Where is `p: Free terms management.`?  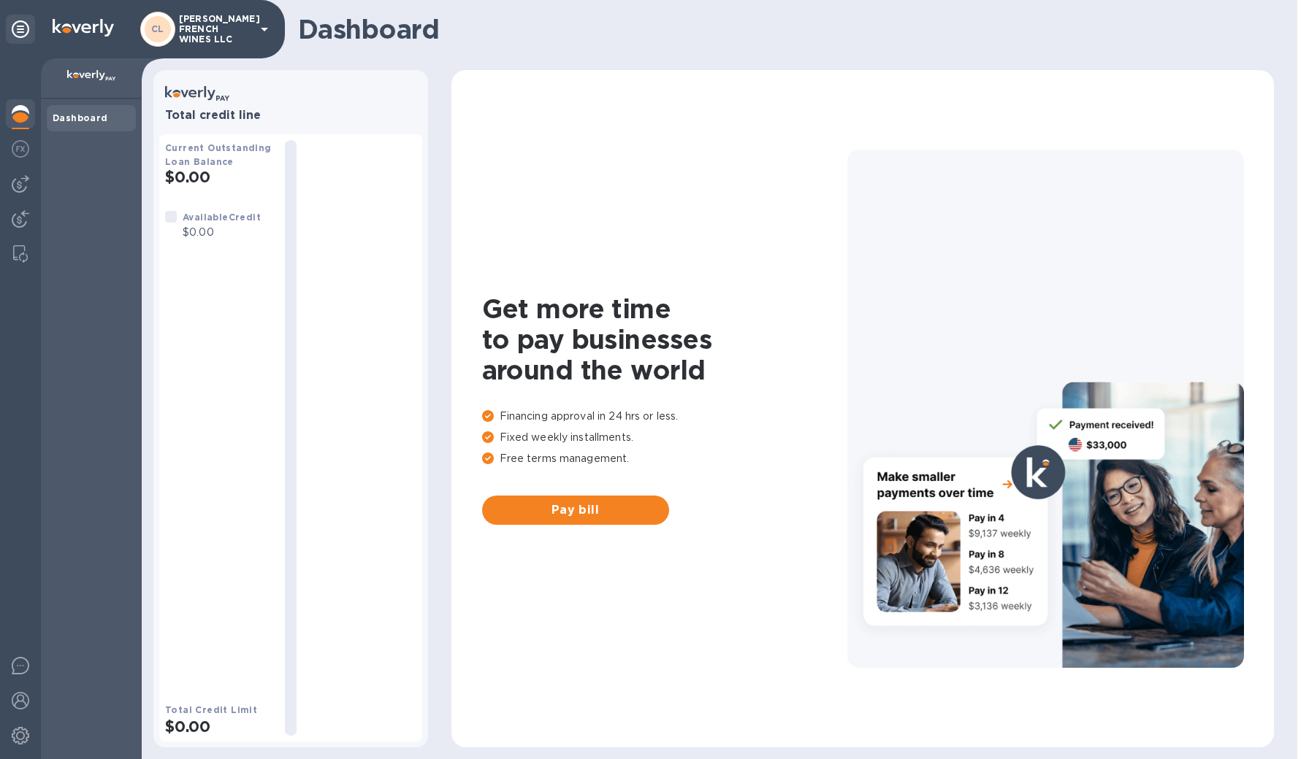 p: Free terms management. is located at coordinates (665, 459).